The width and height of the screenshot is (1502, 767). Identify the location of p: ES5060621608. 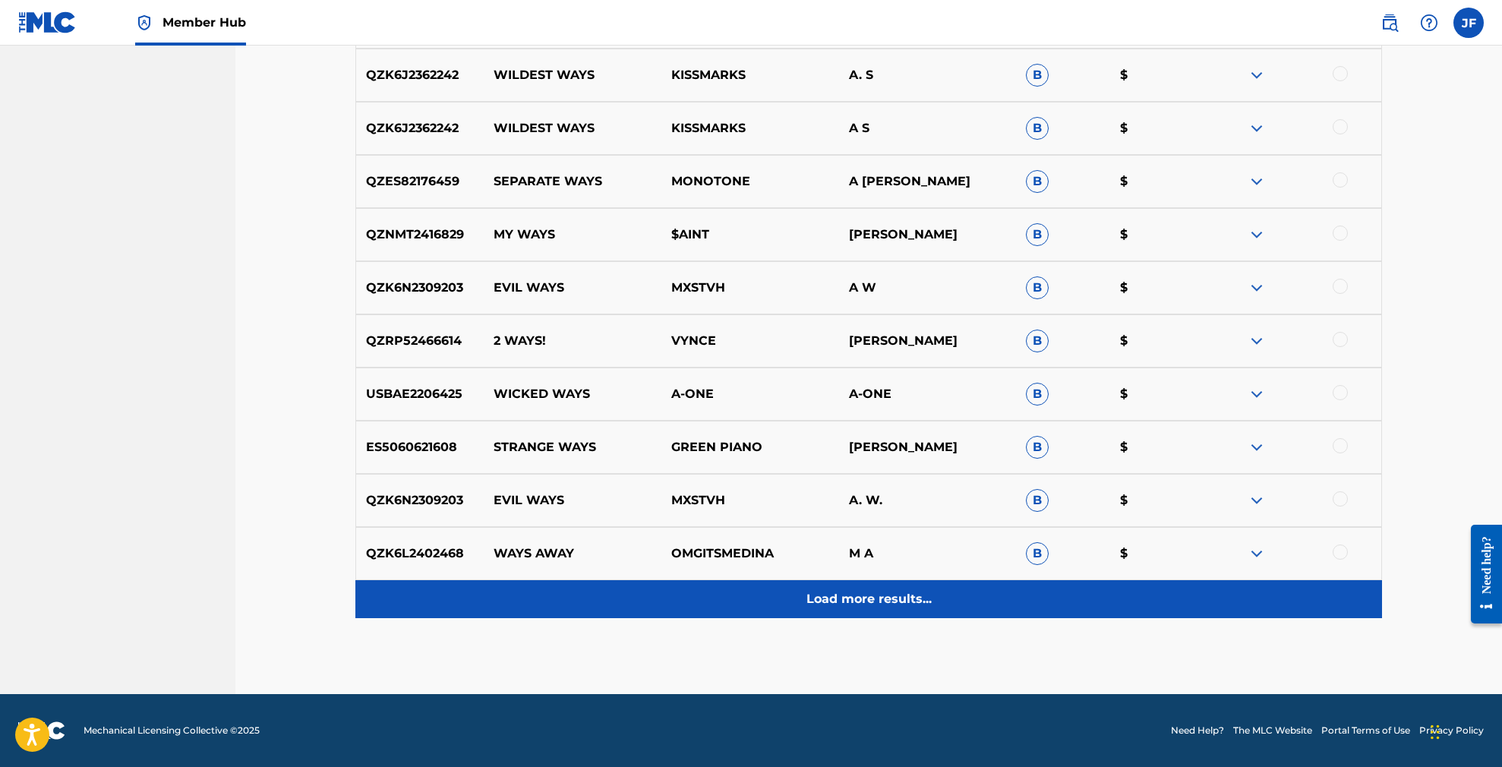
(420, 447).